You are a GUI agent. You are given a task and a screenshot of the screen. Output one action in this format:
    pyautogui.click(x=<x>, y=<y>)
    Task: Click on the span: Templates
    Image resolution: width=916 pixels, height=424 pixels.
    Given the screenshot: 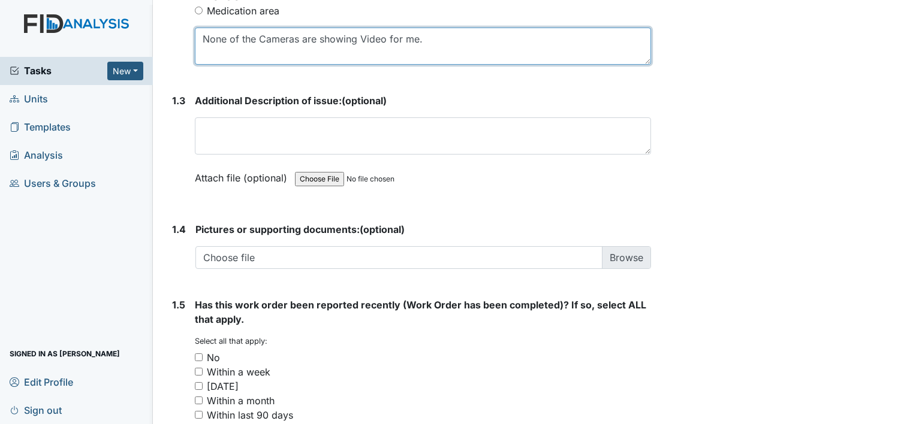 What is the action you would take?
    pyautogui.click(x=40, y=127)
    